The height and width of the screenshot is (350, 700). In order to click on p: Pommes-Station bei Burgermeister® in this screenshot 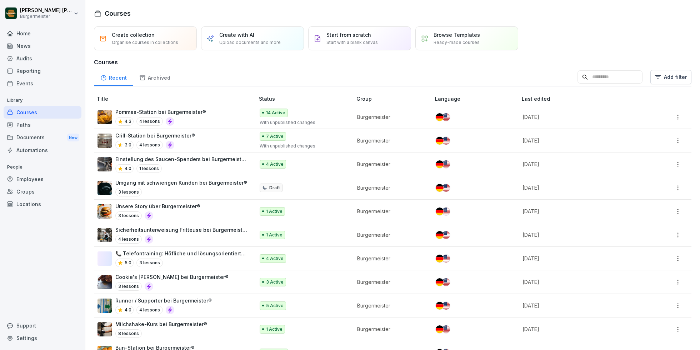, I will do `click(161, 112)`.